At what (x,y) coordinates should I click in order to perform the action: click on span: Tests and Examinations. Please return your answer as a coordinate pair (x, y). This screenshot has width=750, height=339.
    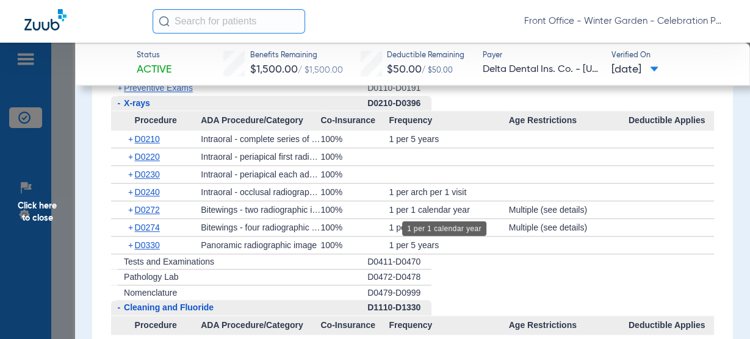
    Looking at the image, I should click on (169, 262).